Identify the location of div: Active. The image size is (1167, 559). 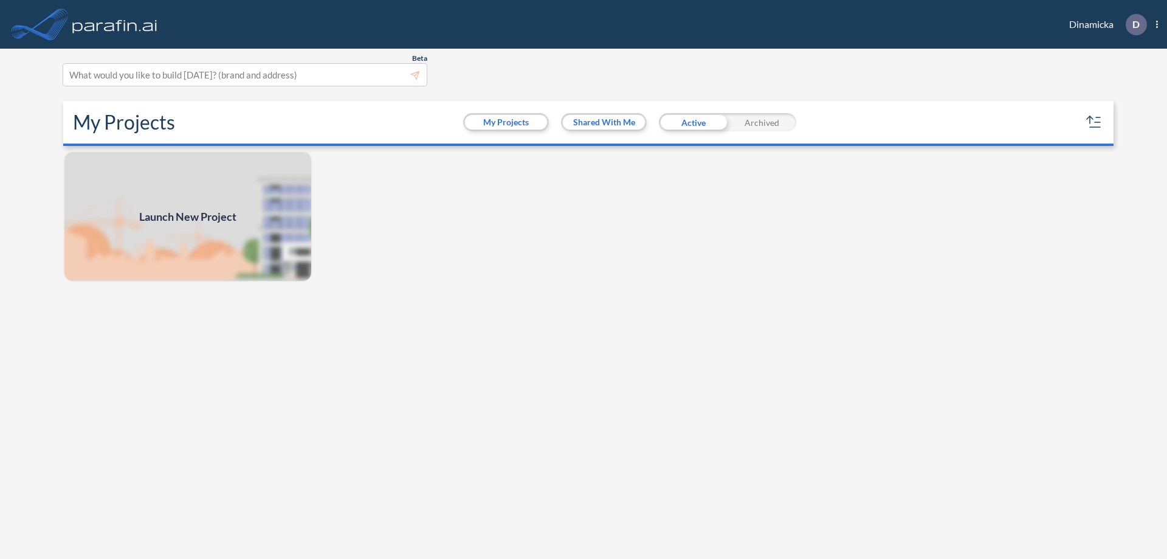
(693, 122).